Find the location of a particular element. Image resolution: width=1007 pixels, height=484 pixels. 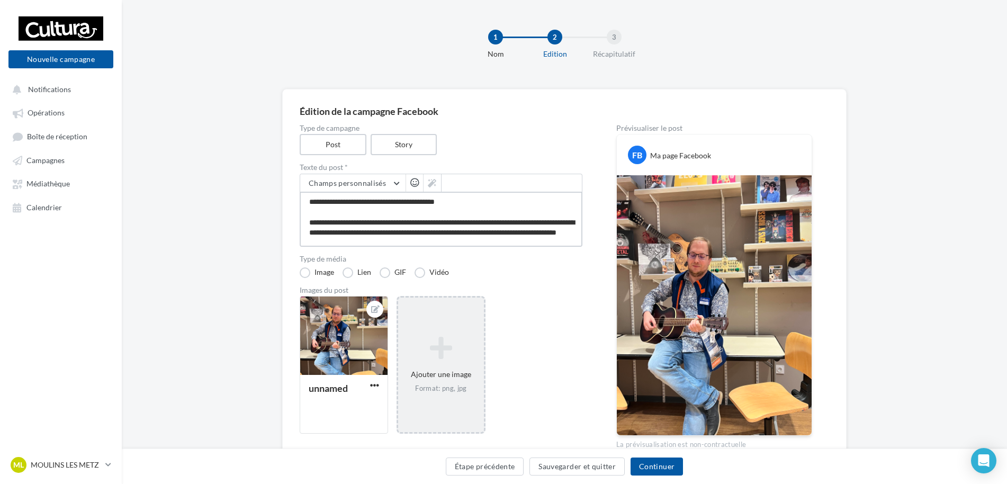

a: Calendrier is located at coordinates (61, 207).